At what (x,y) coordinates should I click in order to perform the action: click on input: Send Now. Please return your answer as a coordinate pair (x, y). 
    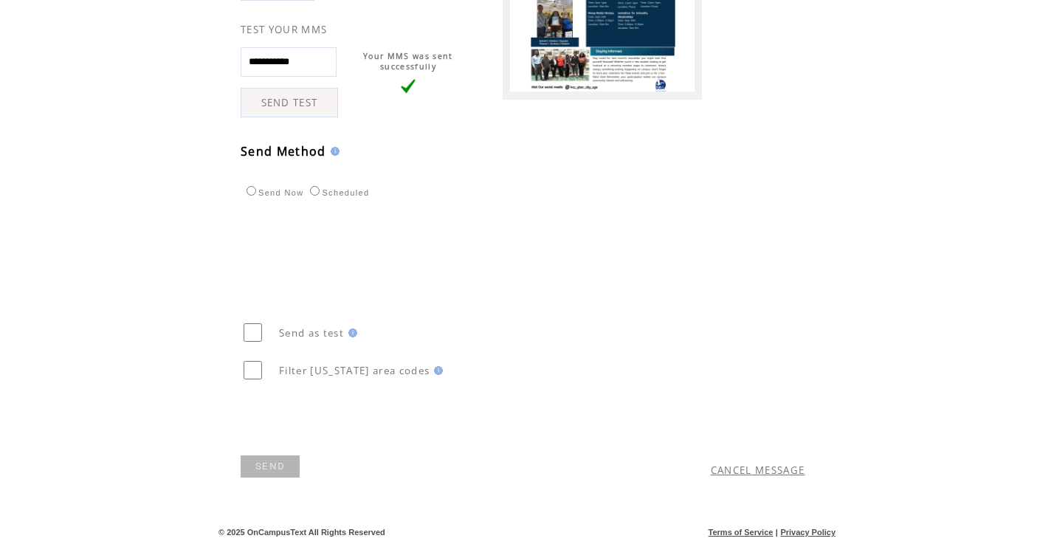
    Looking at the image, I should click on (251, 190).